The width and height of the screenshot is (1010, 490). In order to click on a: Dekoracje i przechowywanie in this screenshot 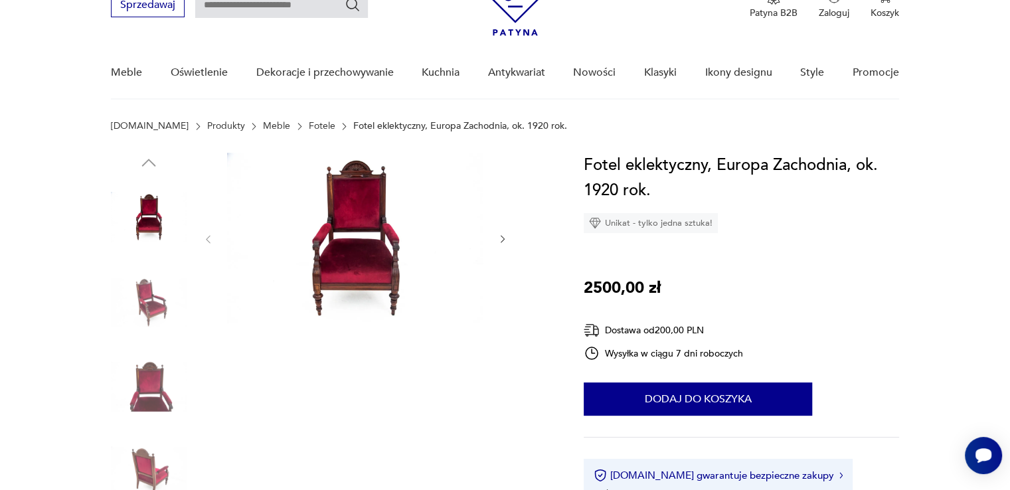, I will do `click(324, 72)`.